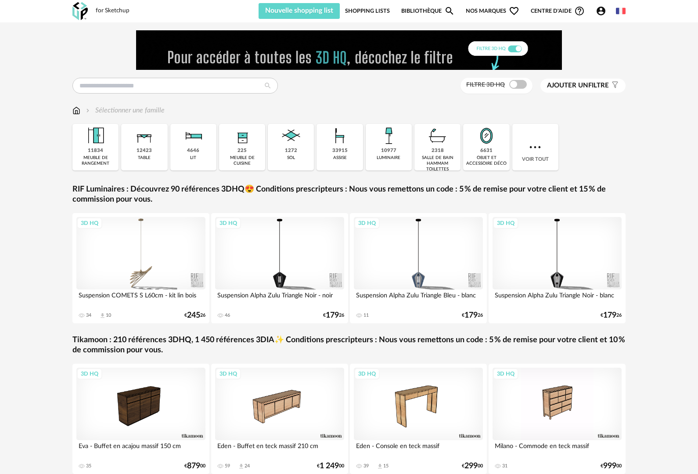 The image size is (698, 474). What do you see at coordinates (438, 136) in the screenshot?
I see `img: Salle%20de%20bain.png` at bounding box center [438, 136].